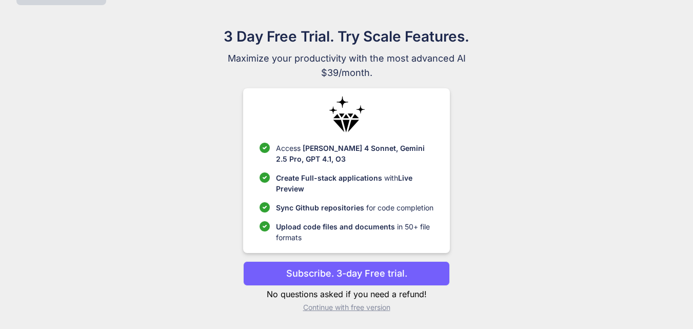  What do you see at coordinates (347, 59) in the screenshot?
I see `span: Maximize your productivity with the most advanced AI` at bounding box center [347, 59].